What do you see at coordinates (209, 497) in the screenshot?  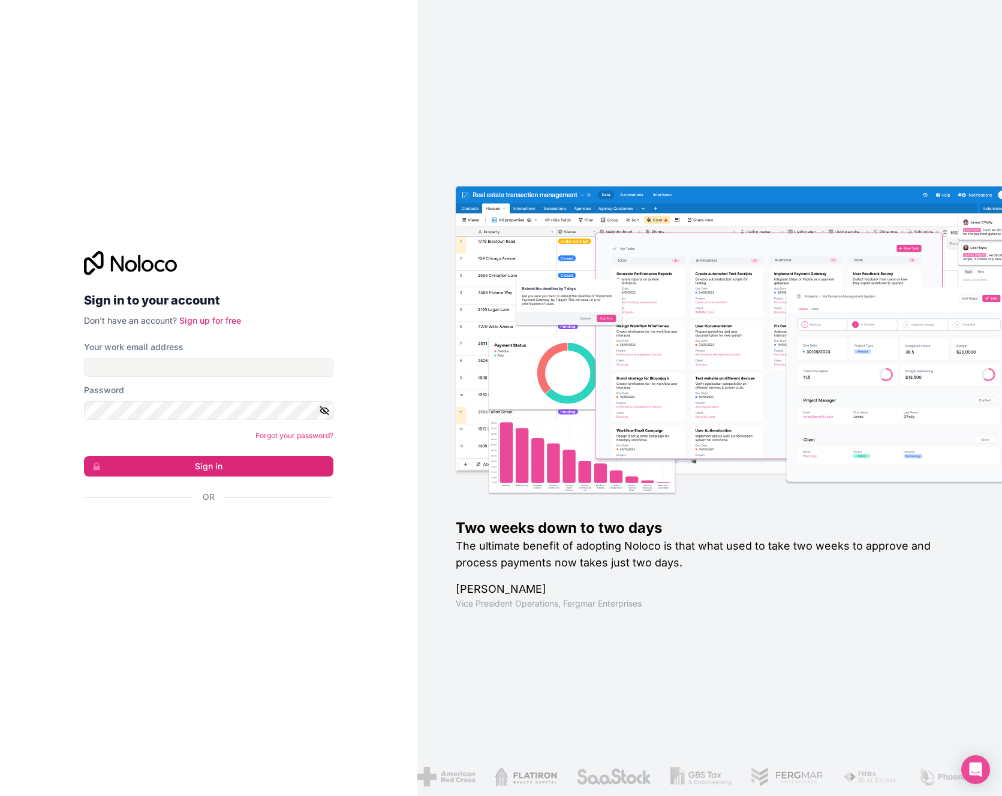 I see `span: Or` at bounding box center [209, 497].